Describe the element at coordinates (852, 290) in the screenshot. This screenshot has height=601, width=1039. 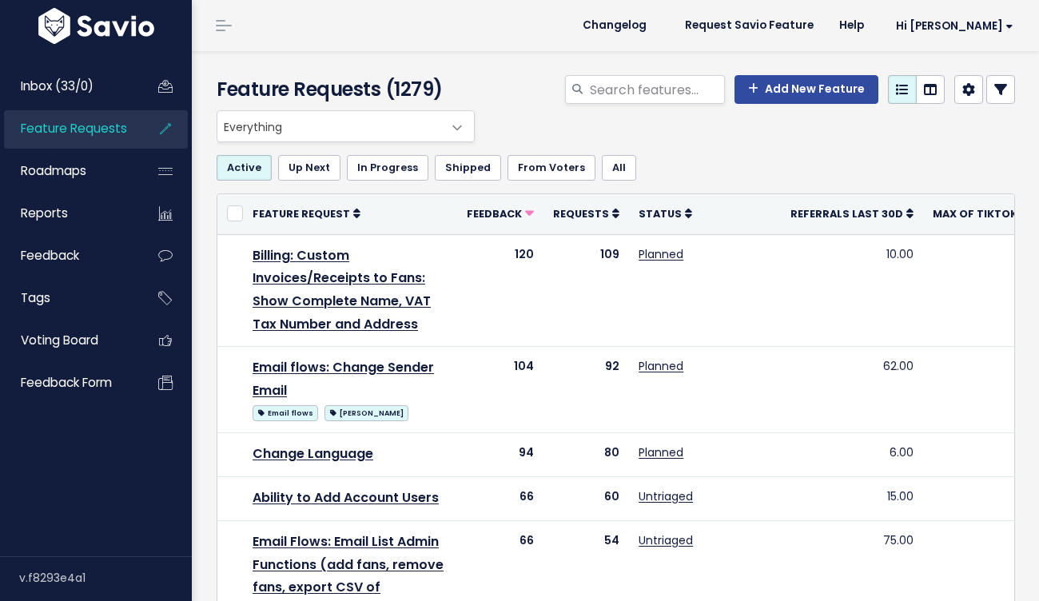
I see `td: 10.00` at that location.